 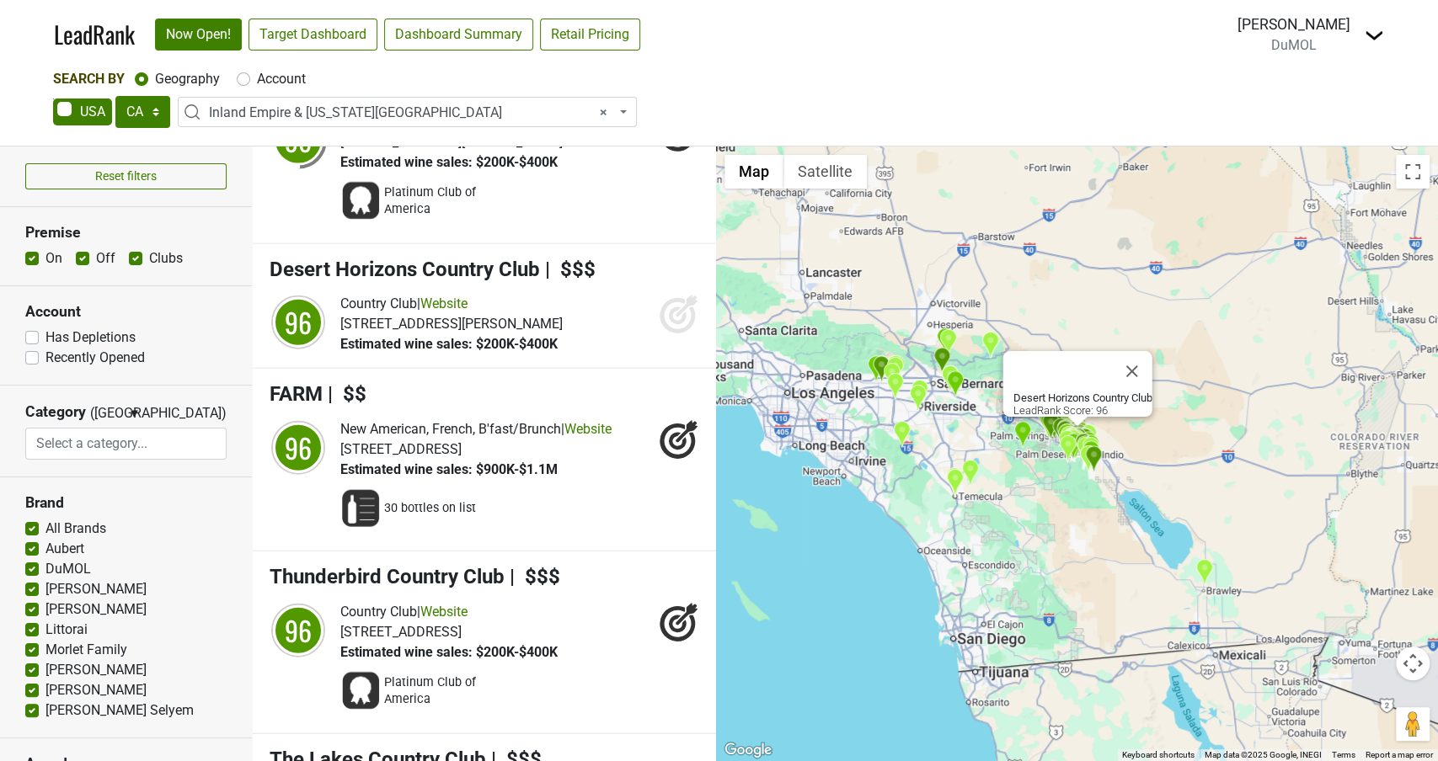 I want to click on div: Tropicali, so click(x=990, y=345).